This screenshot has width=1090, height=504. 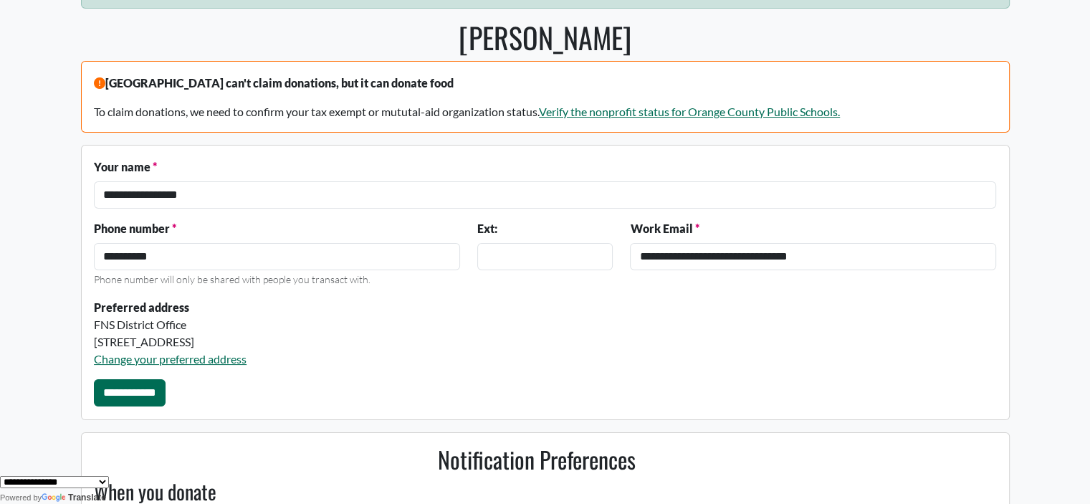 I want to click on a: Translate, so click(x=74, y=497).